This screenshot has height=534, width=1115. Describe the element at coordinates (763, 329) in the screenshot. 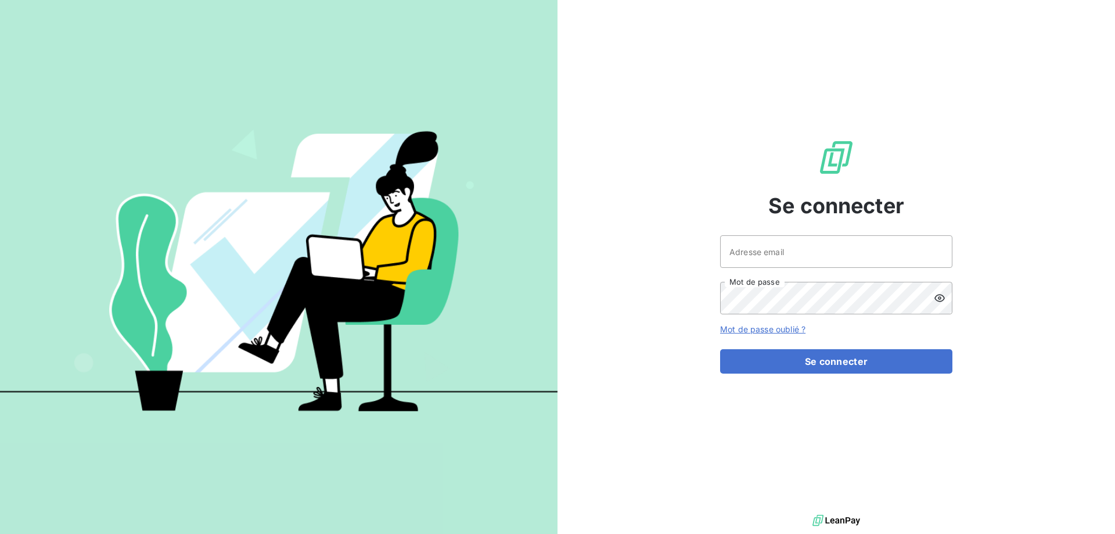

I see `a: Mot de passe oublié ?` at that location.